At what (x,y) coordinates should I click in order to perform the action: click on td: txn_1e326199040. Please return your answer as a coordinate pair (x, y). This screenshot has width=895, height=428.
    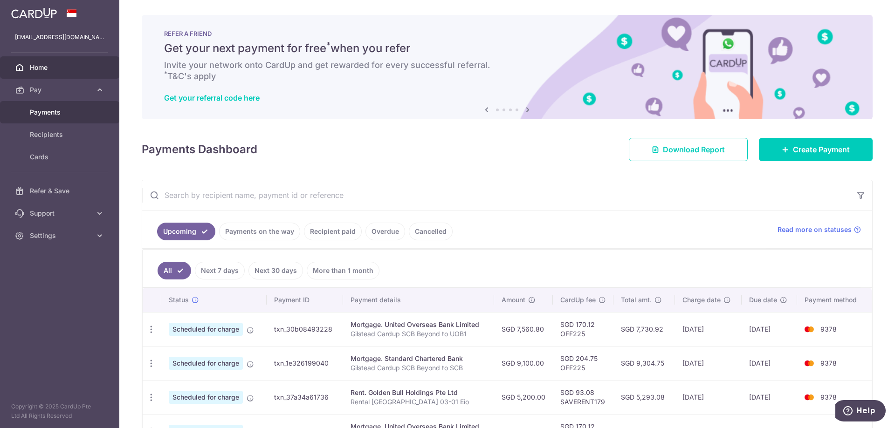
    Looking at the image, I should click on (305, 363).